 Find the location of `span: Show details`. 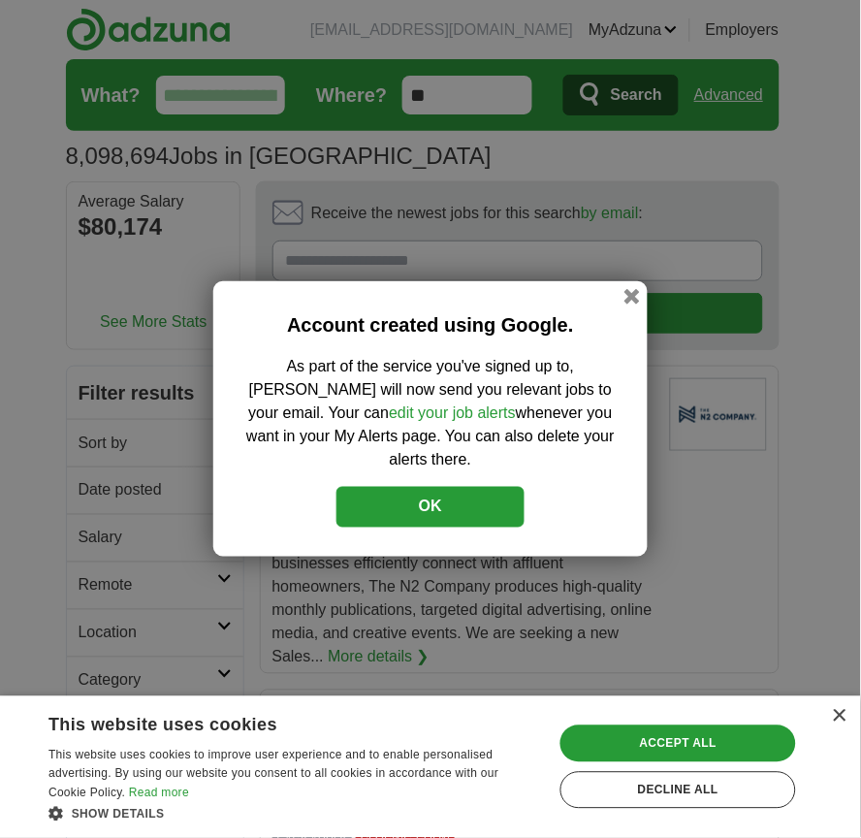

span: Show details is located at coordinates (118, 815).